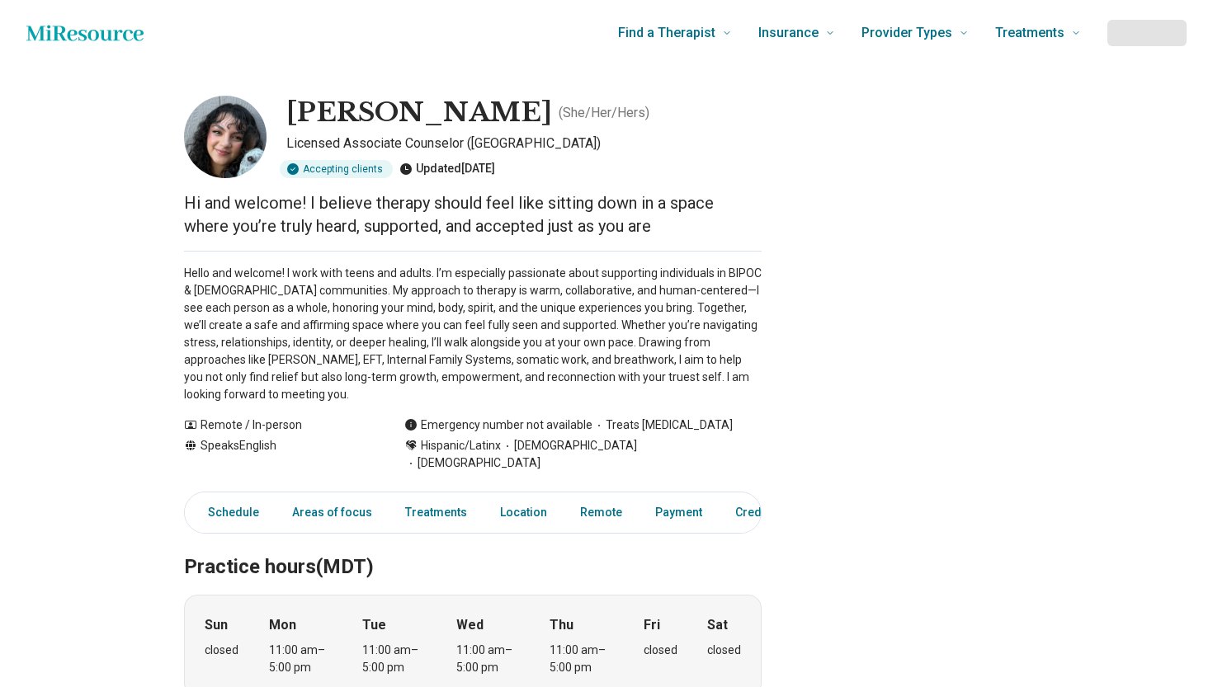 The image size is (1213, 687). What do you see at coordinates (1030, 33) in the screenshot?
I see `span: Treatments` at bounding box center [1030, 33].